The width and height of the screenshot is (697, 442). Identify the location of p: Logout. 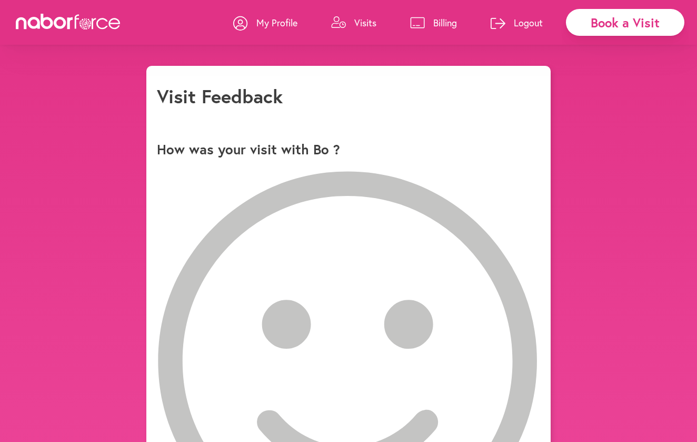
(528, 23).